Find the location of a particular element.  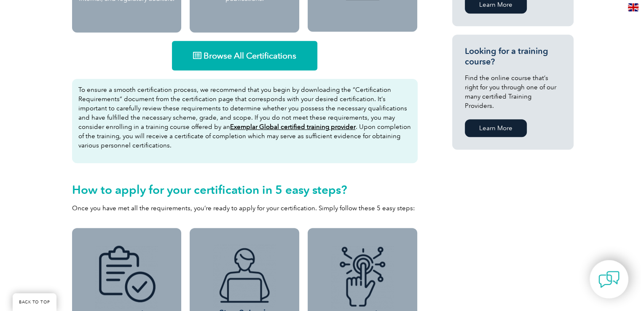

img: contact-chat.png is located at coordinates (609, 280).